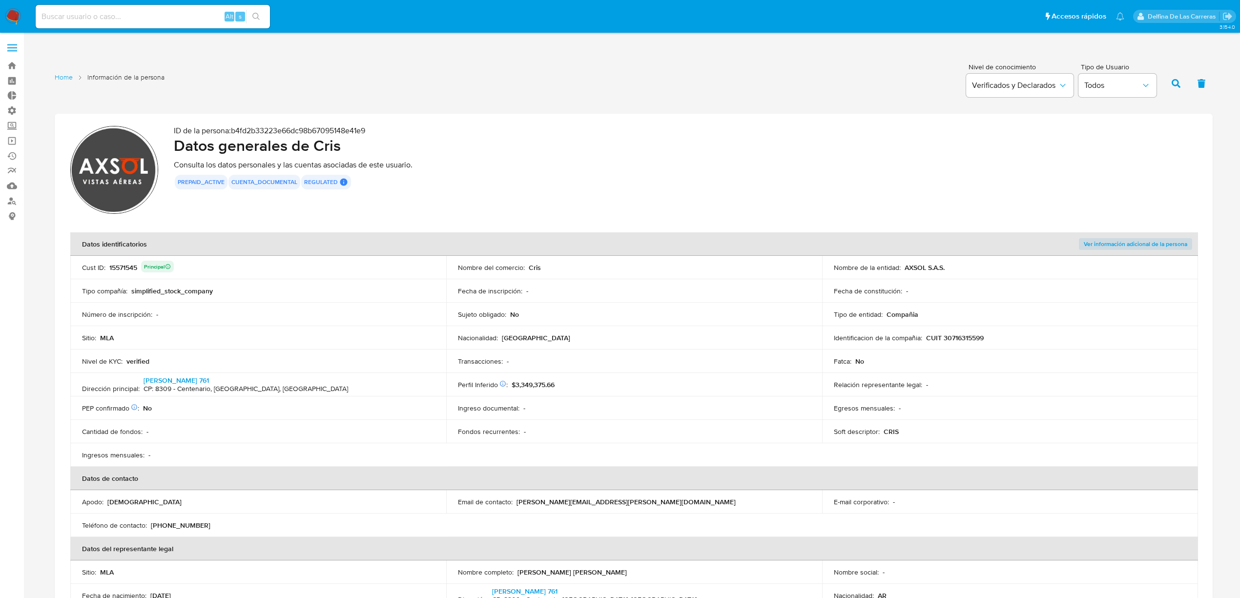 The width and height of the screenshot is (1240, 598). What do you see at coordinates (1015, 85) in the screenshot?
I see `span: Verificados y Declarados` at bounding box center [1015, 85].